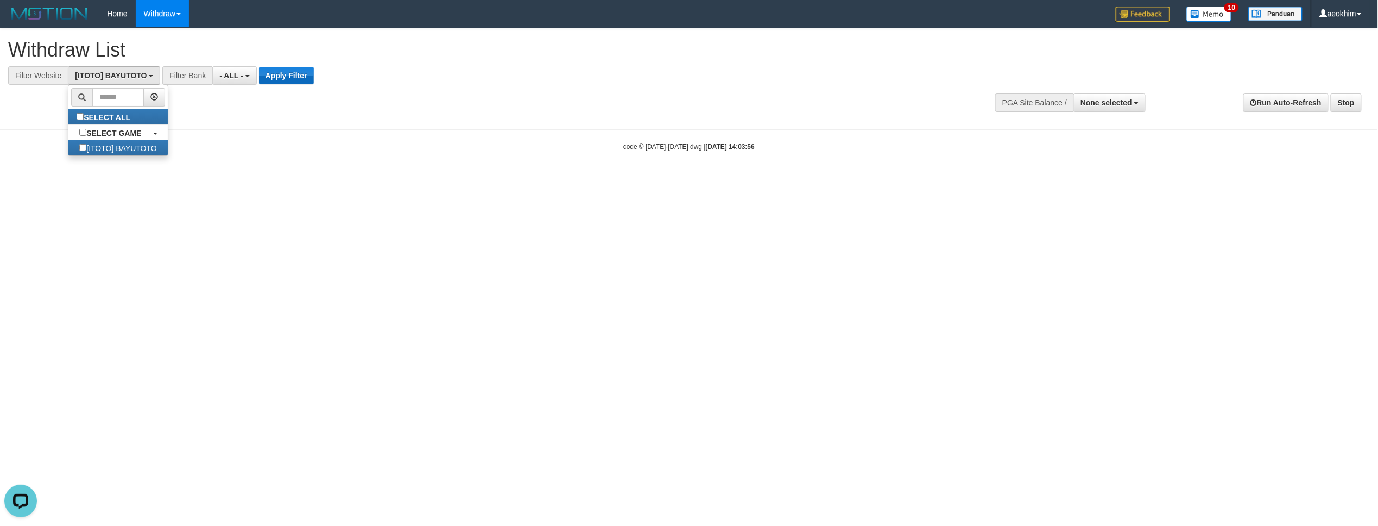  Describe the element at coordinates (118, 132) in the screenshot. I see `a: SELECT GAME` at that location.